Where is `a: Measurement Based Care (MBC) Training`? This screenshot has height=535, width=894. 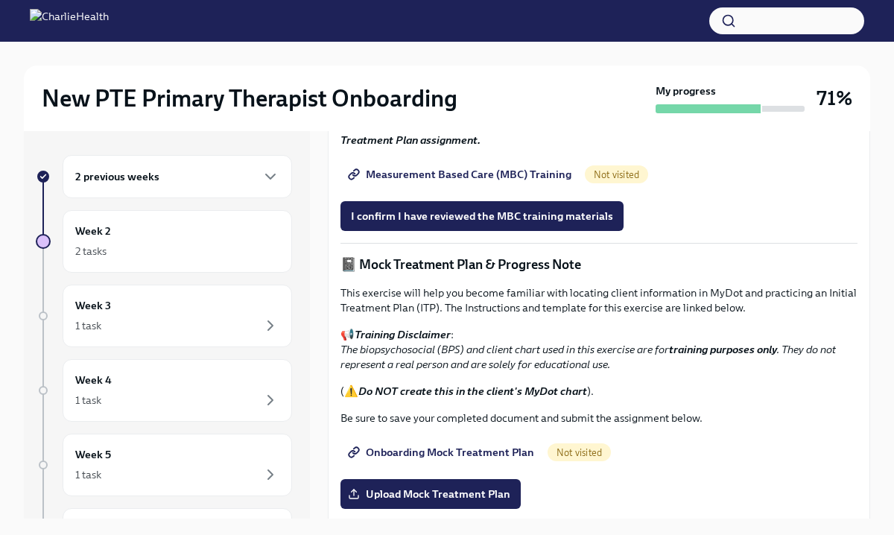 a: Measurement Based Care (MBC) Training is located at coordinates (461, 174).